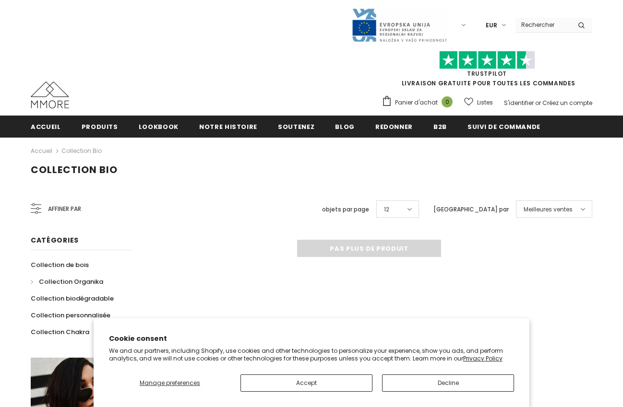 The image size is (623, 407). I want to click on span: Blog, so click(344, 127).